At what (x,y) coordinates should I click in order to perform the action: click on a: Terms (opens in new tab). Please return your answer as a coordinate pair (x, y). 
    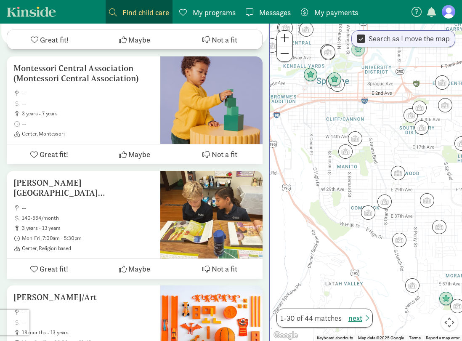
    Looking at the image, I should click on (415, 338).